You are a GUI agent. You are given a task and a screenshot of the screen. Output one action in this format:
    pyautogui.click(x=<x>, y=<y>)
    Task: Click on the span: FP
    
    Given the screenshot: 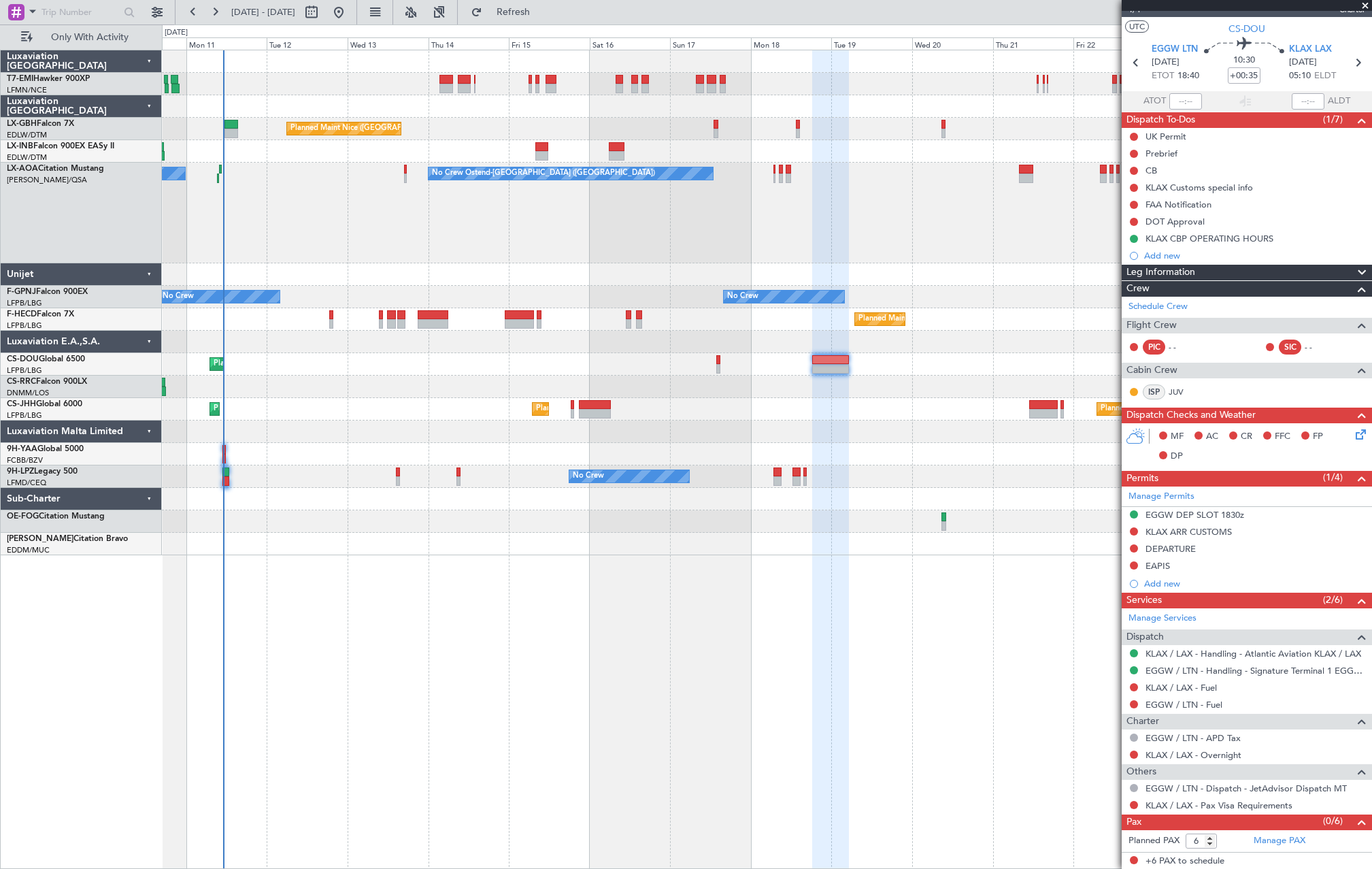 What is the action you would take?
    pyautogui.click(x=1318, y=436)
    